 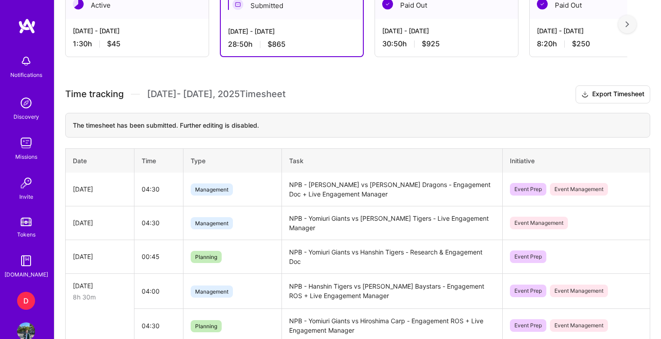 I want to click on button: Export Timesheet, so click(x=612, y=94).